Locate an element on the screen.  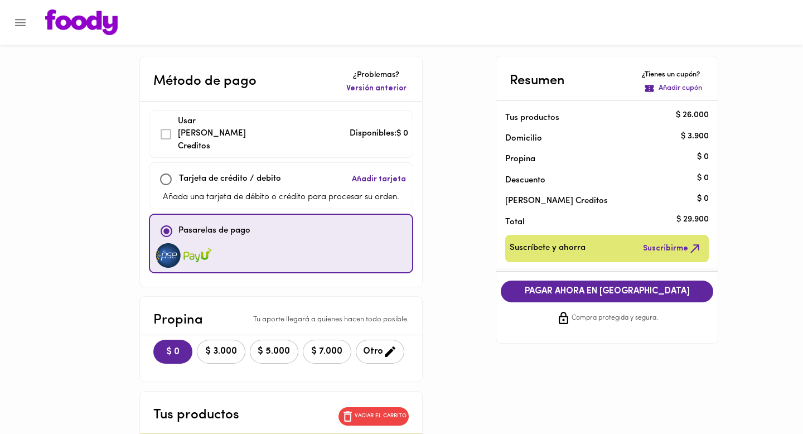
p: Tarjeta de crédito / debito is located at coordinates (230, 179).